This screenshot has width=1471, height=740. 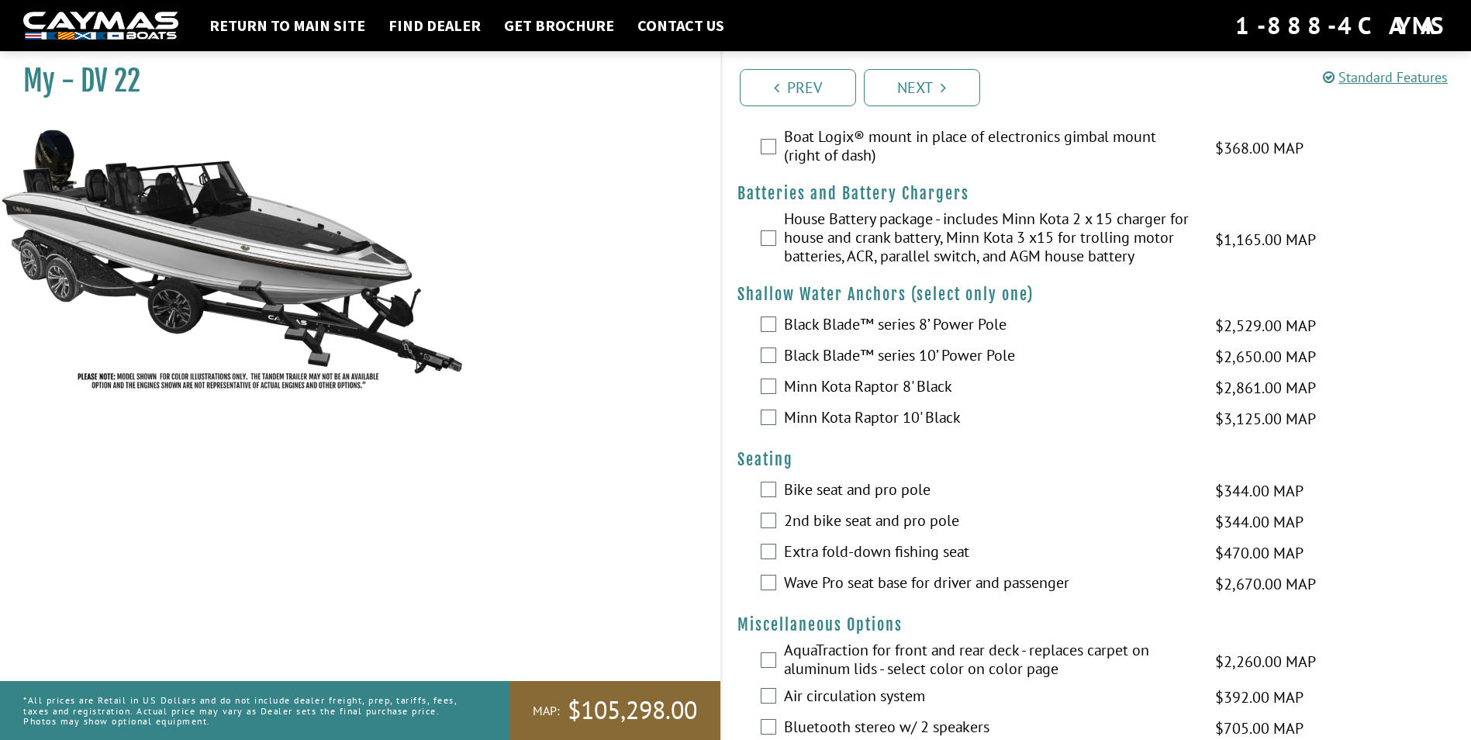 What do you see at coordinates (1266, 419) in the screenshot?
I see `span: $3,125.00 MAP` at bounding box center [1266, 419].